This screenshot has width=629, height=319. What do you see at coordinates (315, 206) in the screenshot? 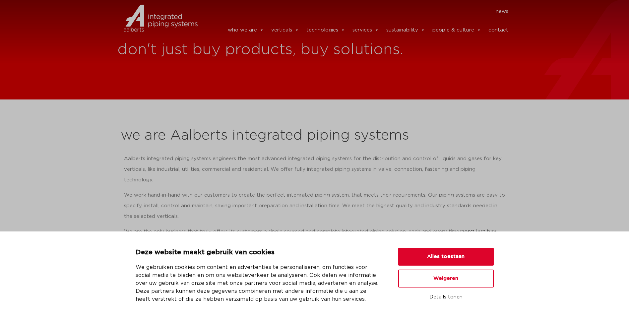
I see `p: We work hand-in-hand with our customers to create the perfect integrated piping system, that meet...` at bounding box center [315, 206].